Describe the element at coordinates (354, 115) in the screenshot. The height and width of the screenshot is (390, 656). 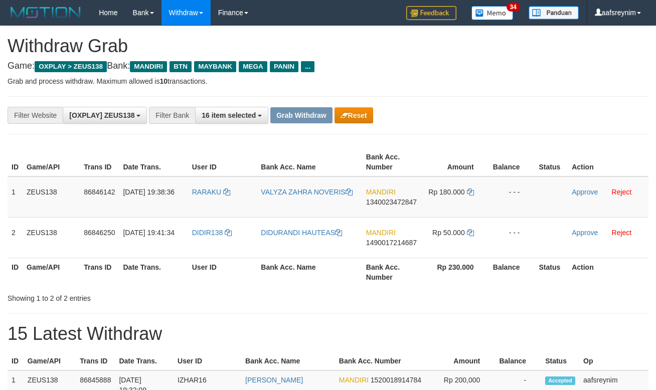
I see `button: Reset` at that location.